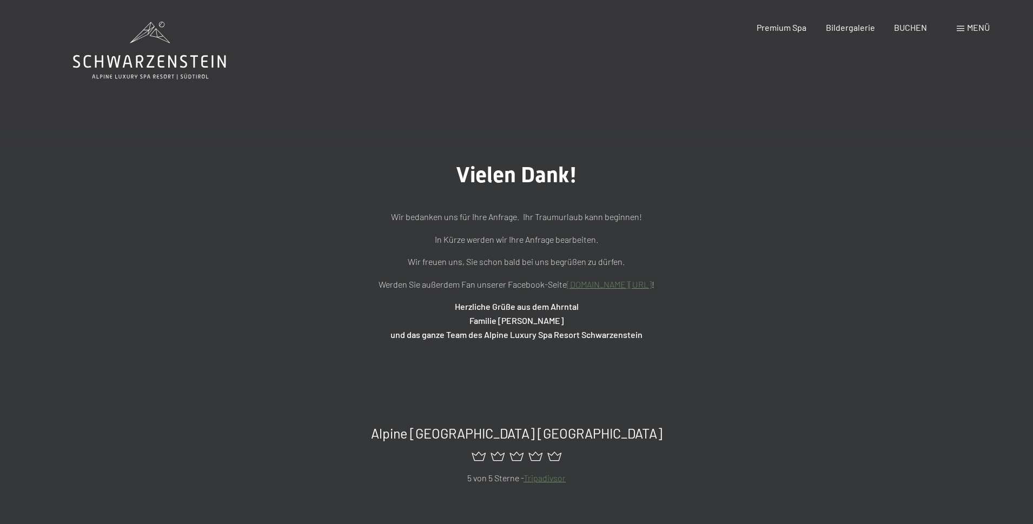 The width and height of the screenshot is (1033, 524). What do you see at coordinates (516, 240) in the screenshot?
I see `p: In Kürze werden wir Ihre Anfrage bearbeiten.` at bounding box center [516, 240].